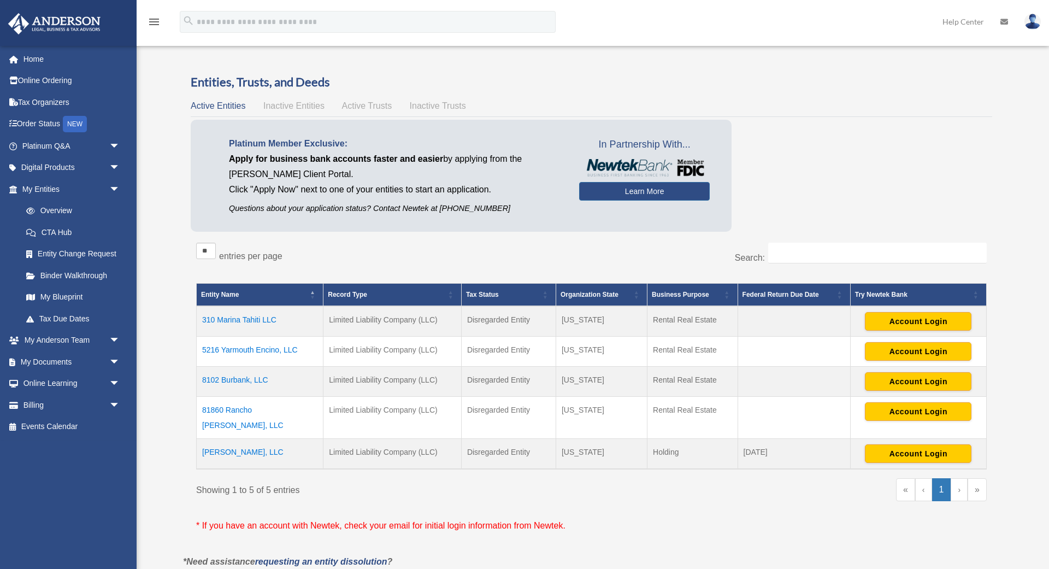 This screenshot has width=1049, height=569. Describe the element at coordinates (72, 362) in the screenshot. I see `a: My Documentsarrow_drop_down` at that location.